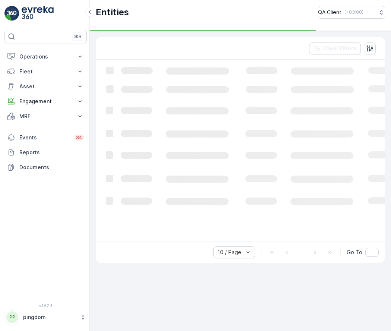  Describe the element at coordinates (335, 48) in the screenshot. I see `button: Clear Filters` at that location.